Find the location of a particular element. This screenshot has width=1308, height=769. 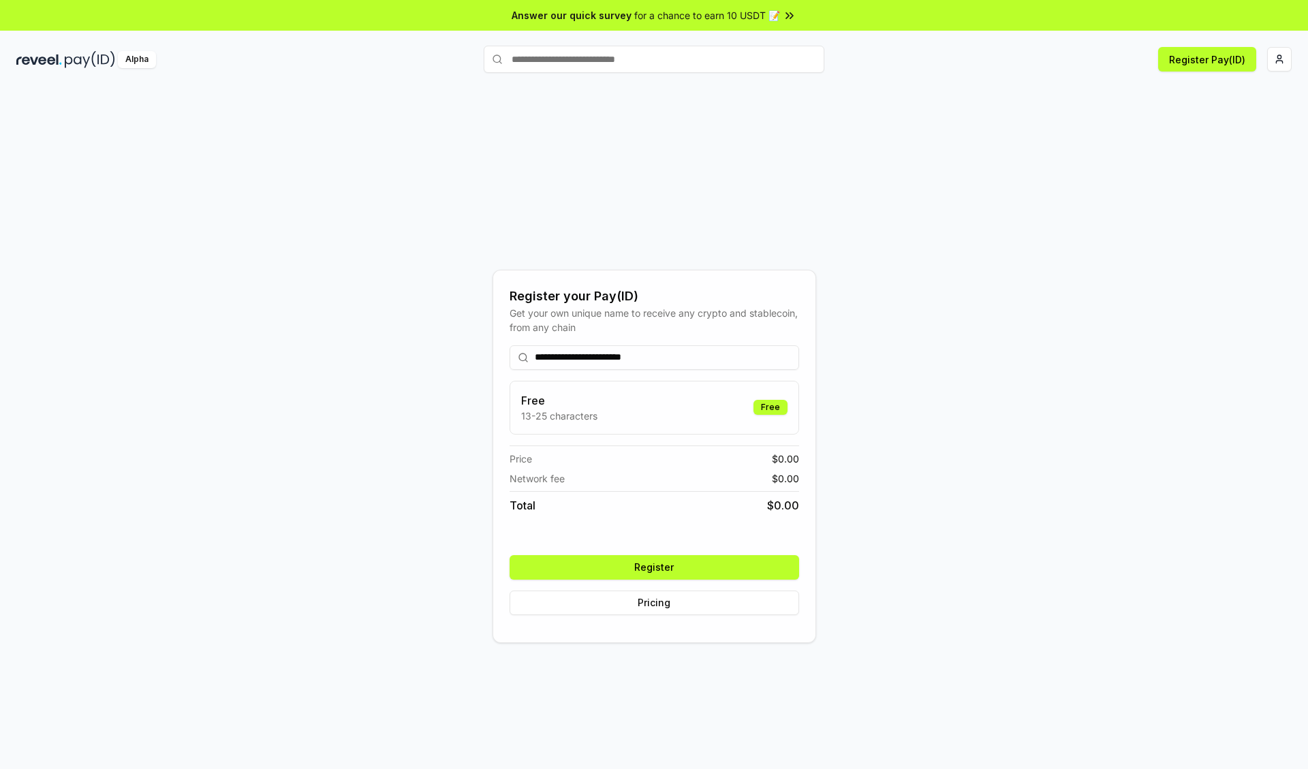

div: Register your Pay(ID) is located at coordinates (654, 296).